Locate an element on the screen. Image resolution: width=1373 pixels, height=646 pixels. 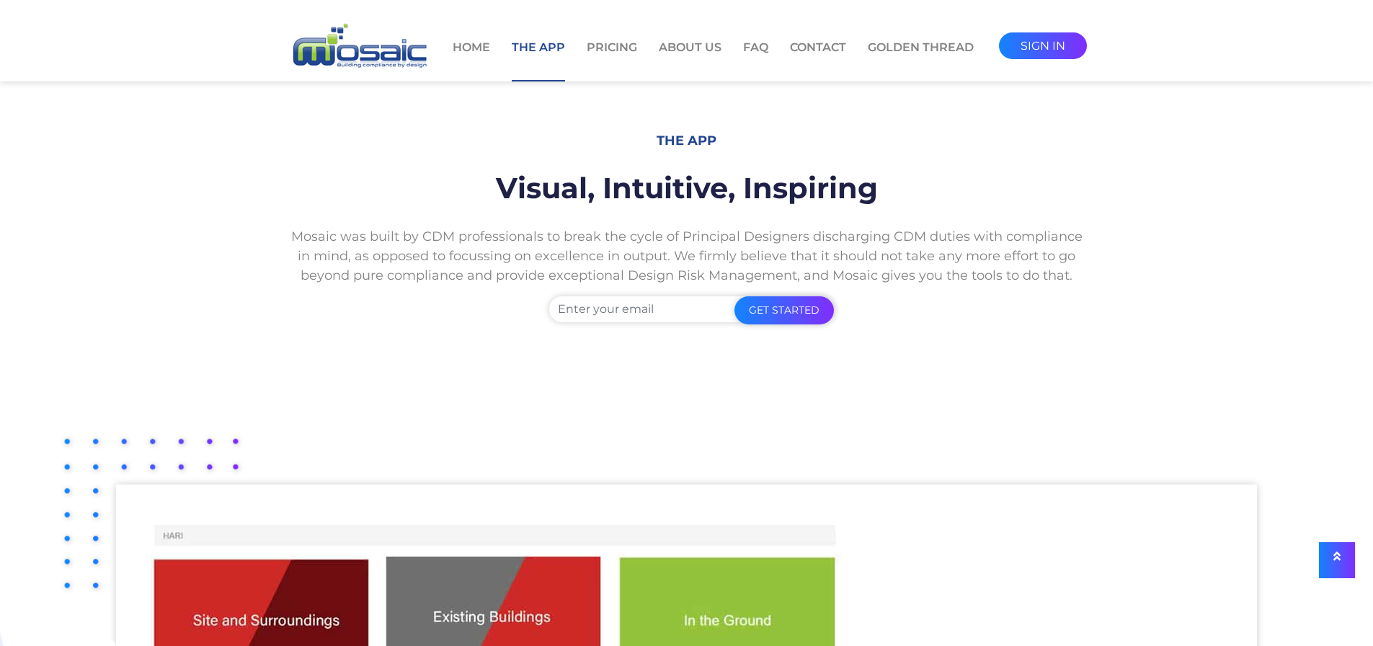
a: Home is located at coordinates (471, 59).